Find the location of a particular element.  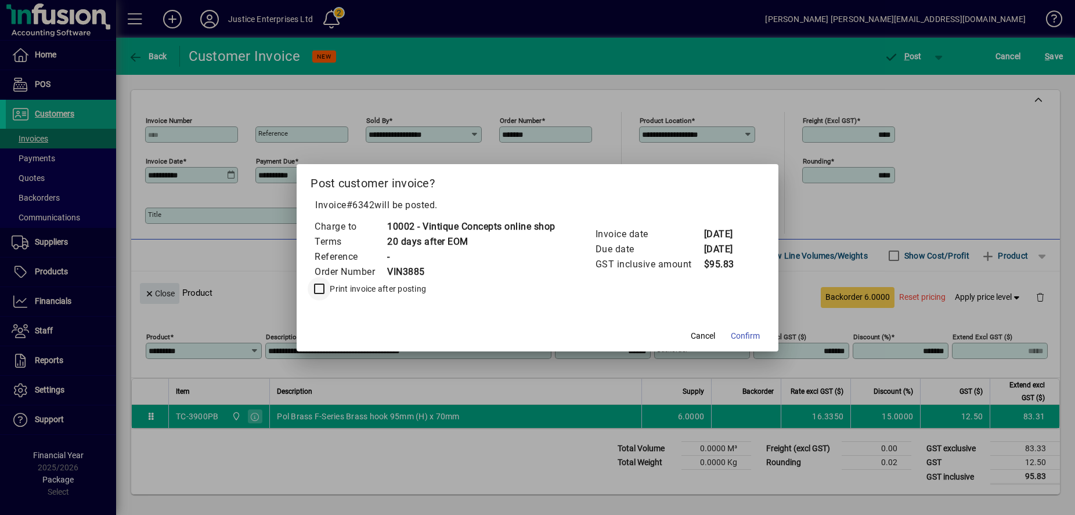

span: #6342 is located at coordinates (360, 205).